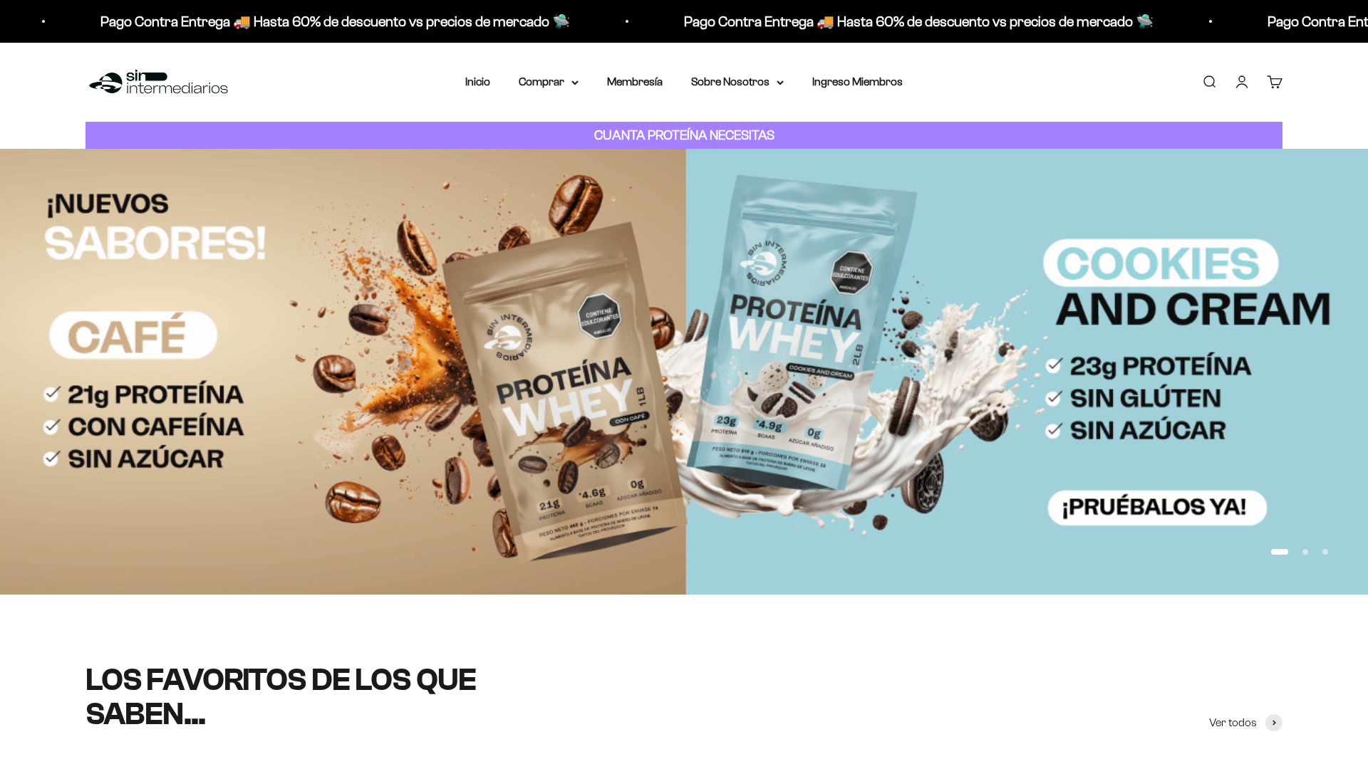 This screenshot has height=769, width=1368. What do you see at coordinates (281, 697) in the screenshot?
I see `split-lines: LOS FAVORITOS DE LOS QUE SABEN...` at bounding box center [281, 697].